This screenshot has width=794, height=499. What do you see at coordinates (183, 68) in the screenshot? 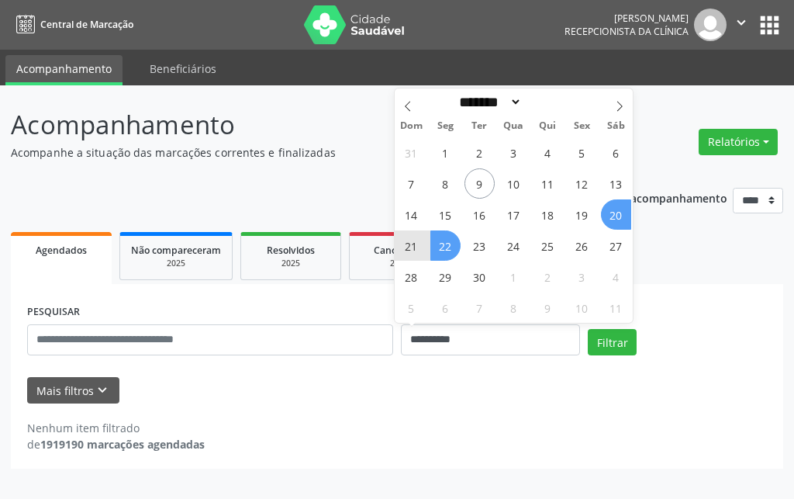
I see `a: Beneficiários` at bounding box center [183, 68].